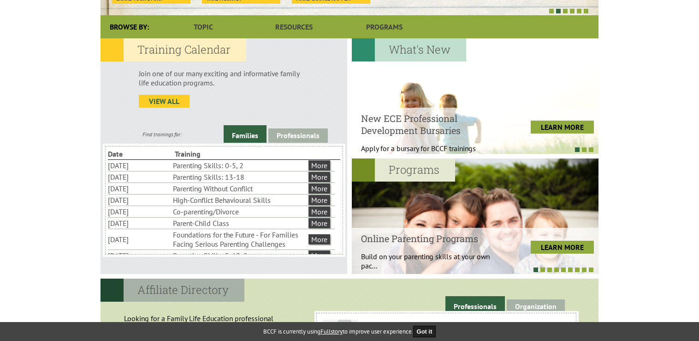 This screenshot has height=341, width=699. Describe the element at coordinates (294, 27) in the screenshot. I see `a: Resources` at that location.